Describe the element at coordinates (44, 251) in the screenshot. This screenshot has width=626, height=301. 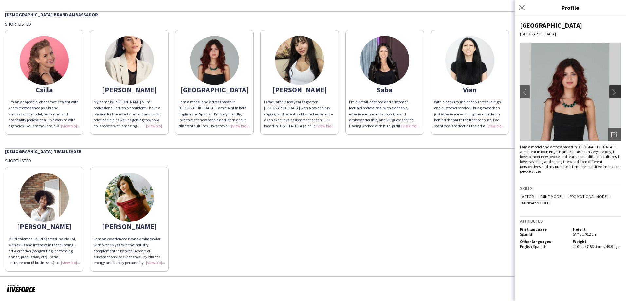
I see `div: Multi-talented, Multi-faceted individual, with skills and interests in the following: - art & cre...` at that location.